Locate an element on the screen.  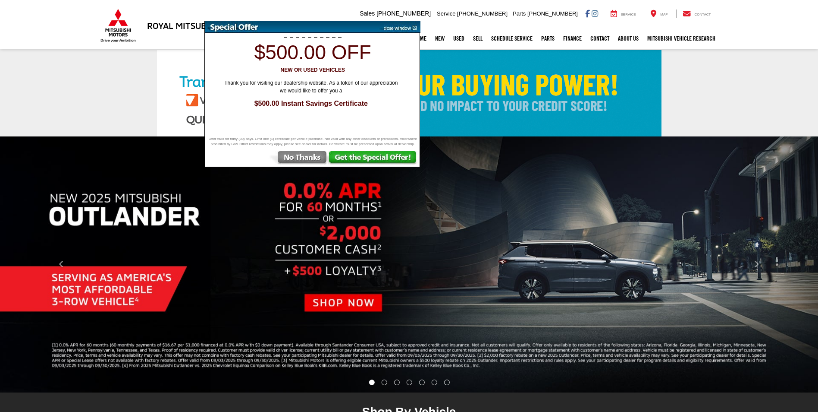
button: Click to view next picture. is located at coordinates (757, 264).